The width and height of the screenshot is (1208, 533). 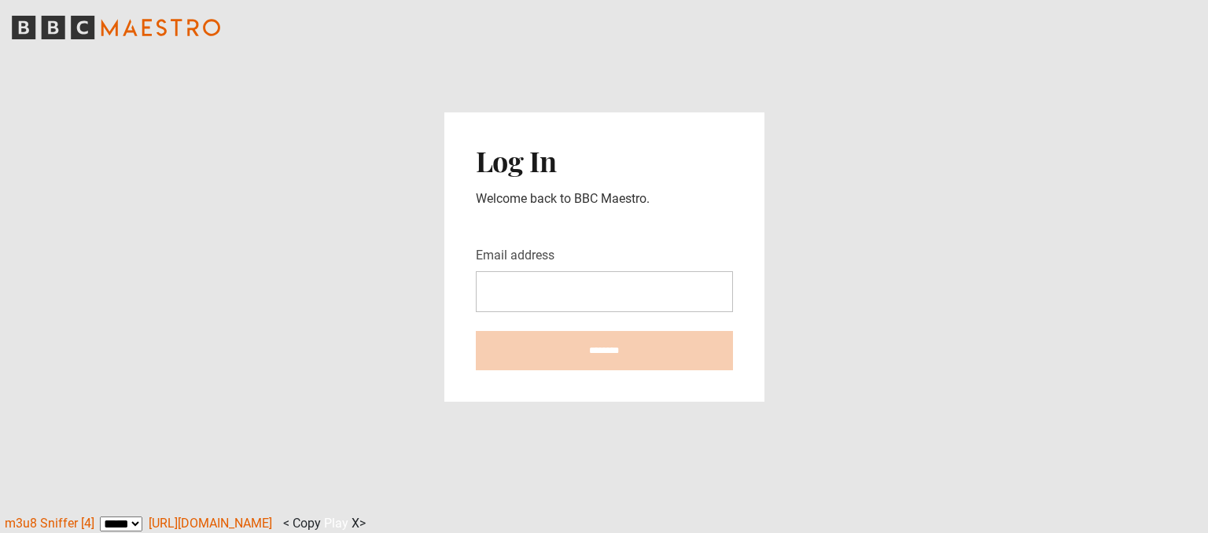 What do you see at coordinates (515, 256) in the screenshot?
I see `label: Email address` at bounding box center [515, 256].